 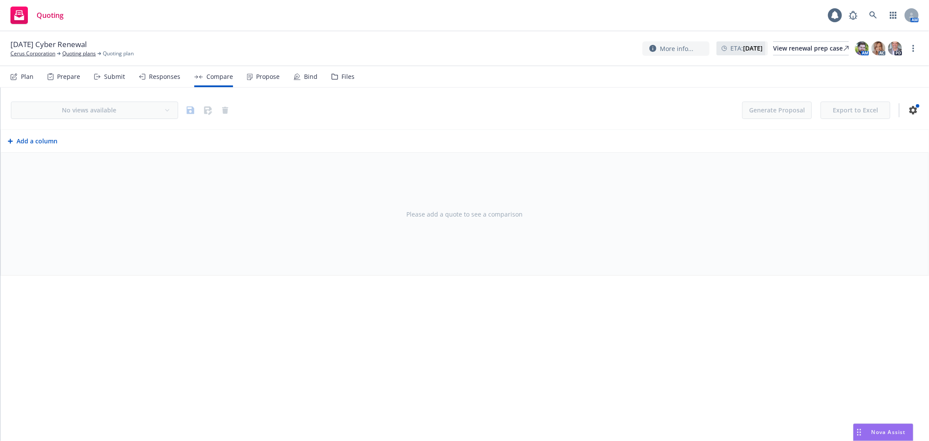 I want to click on div: Submit, so click(x=115, y=77).